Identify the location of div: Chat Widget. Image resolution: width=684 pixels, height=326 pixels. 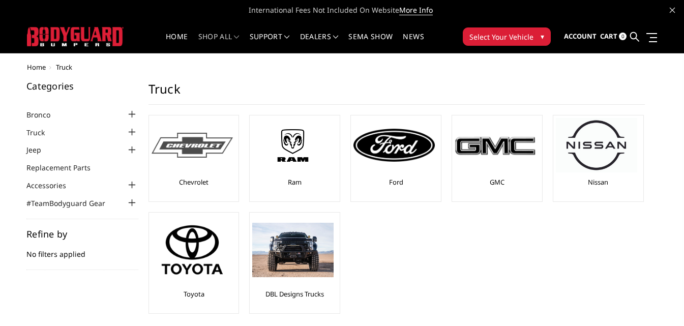
(659, 302).